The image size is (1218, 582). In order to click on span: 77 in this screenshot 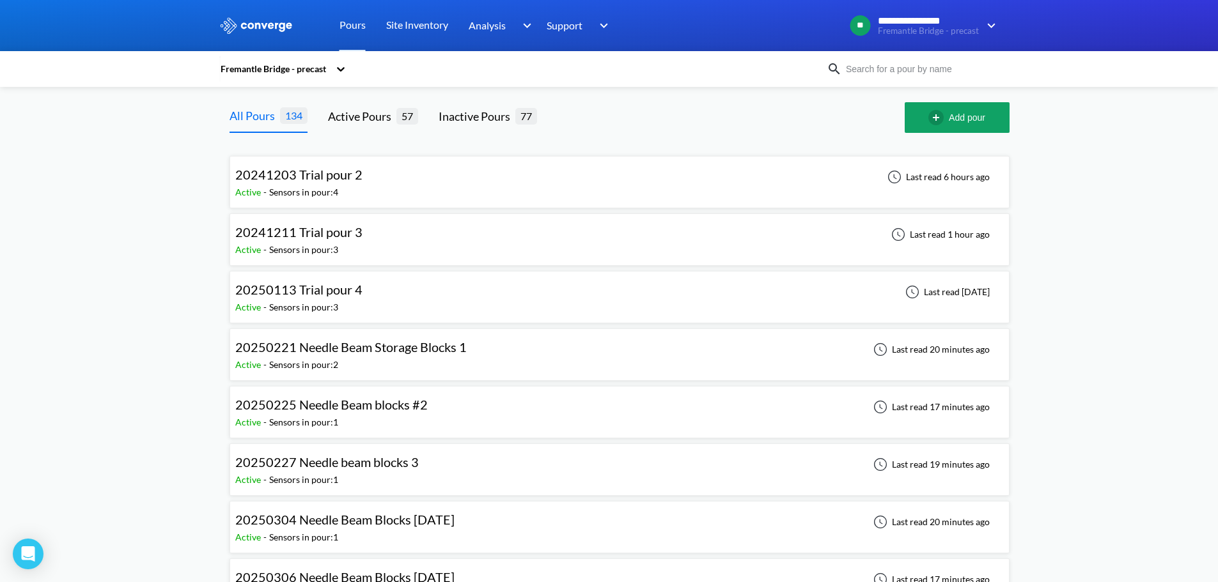, I will do `click(526, 116)`.